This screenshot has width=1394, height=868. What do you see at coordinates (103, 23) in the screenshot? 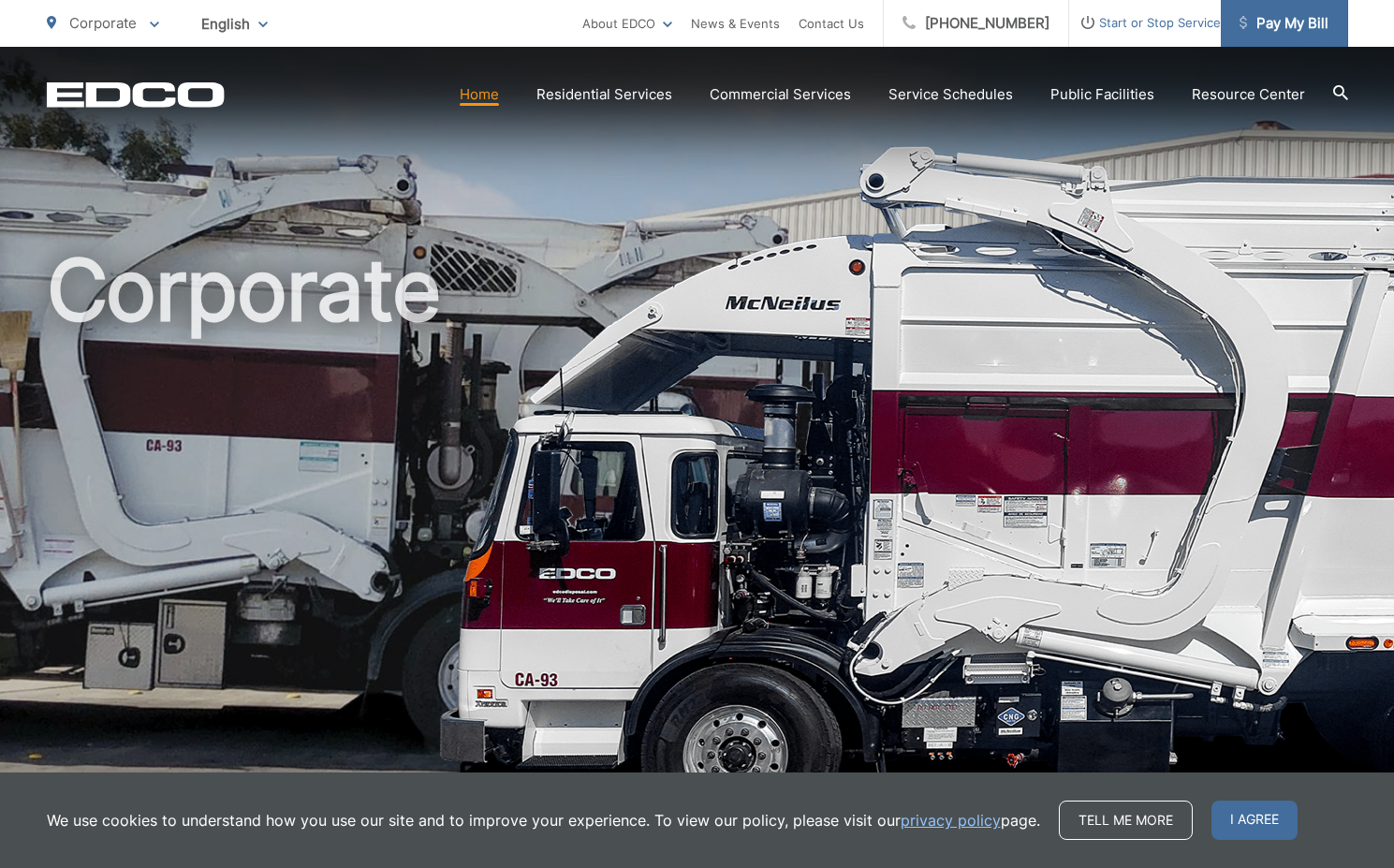
I see `span: Corporate` at bounding box center [103, 23].